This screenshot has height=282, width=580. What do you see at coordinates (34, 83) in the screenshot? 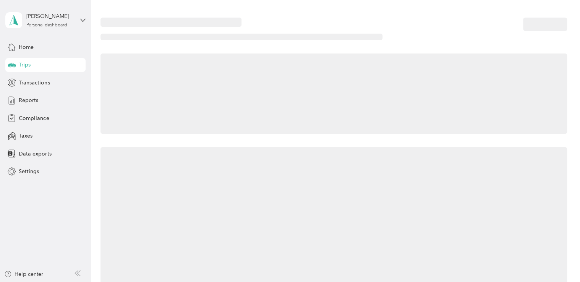
I see `span: Transactions` at bounding box center [34, 83].